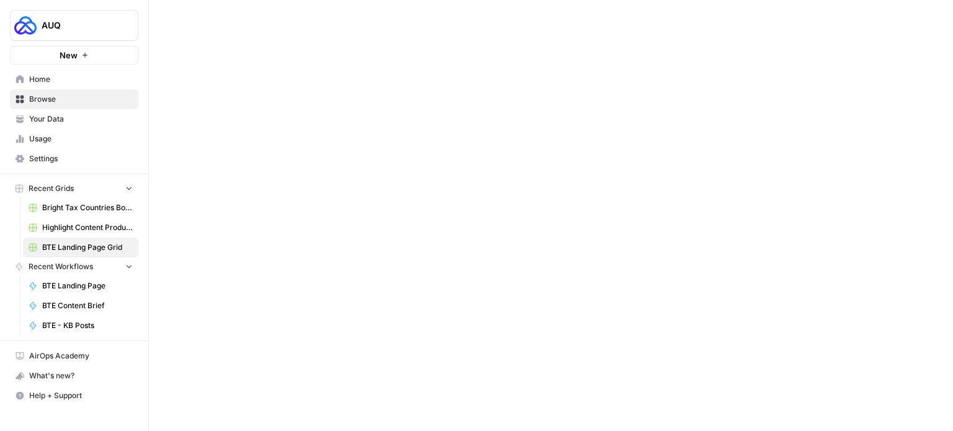 The height and width of the screenshot is (431, 953). What do you see at coordinates (81, 79) in the screenshot?
I see `span: Home` at bounding box center [81, 79].